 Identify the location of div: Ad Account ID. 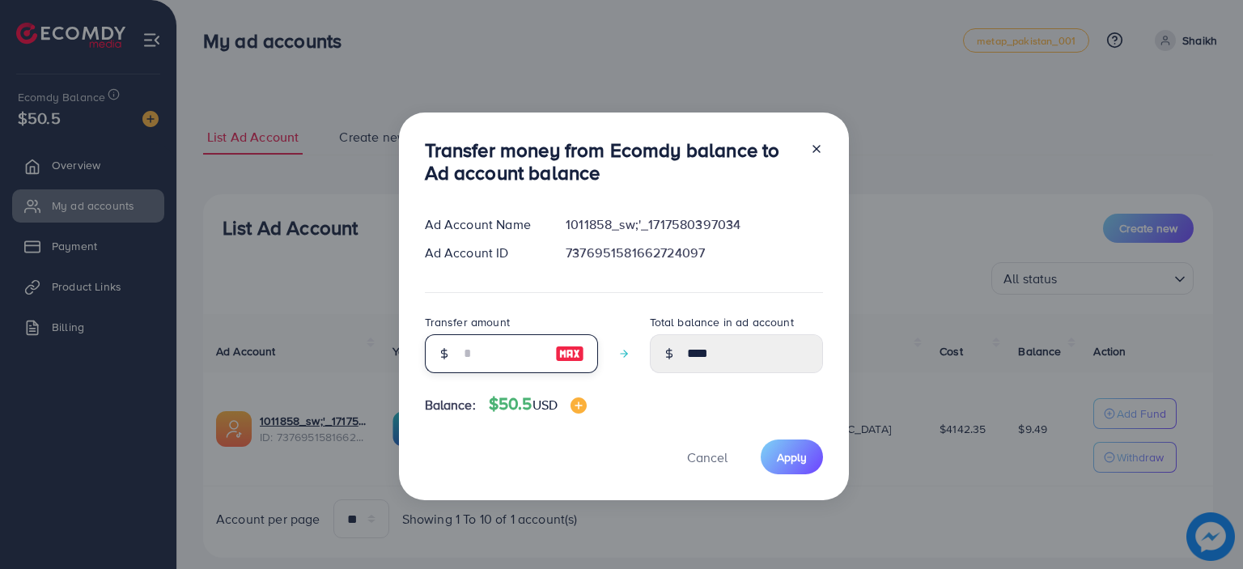
(482, 252).